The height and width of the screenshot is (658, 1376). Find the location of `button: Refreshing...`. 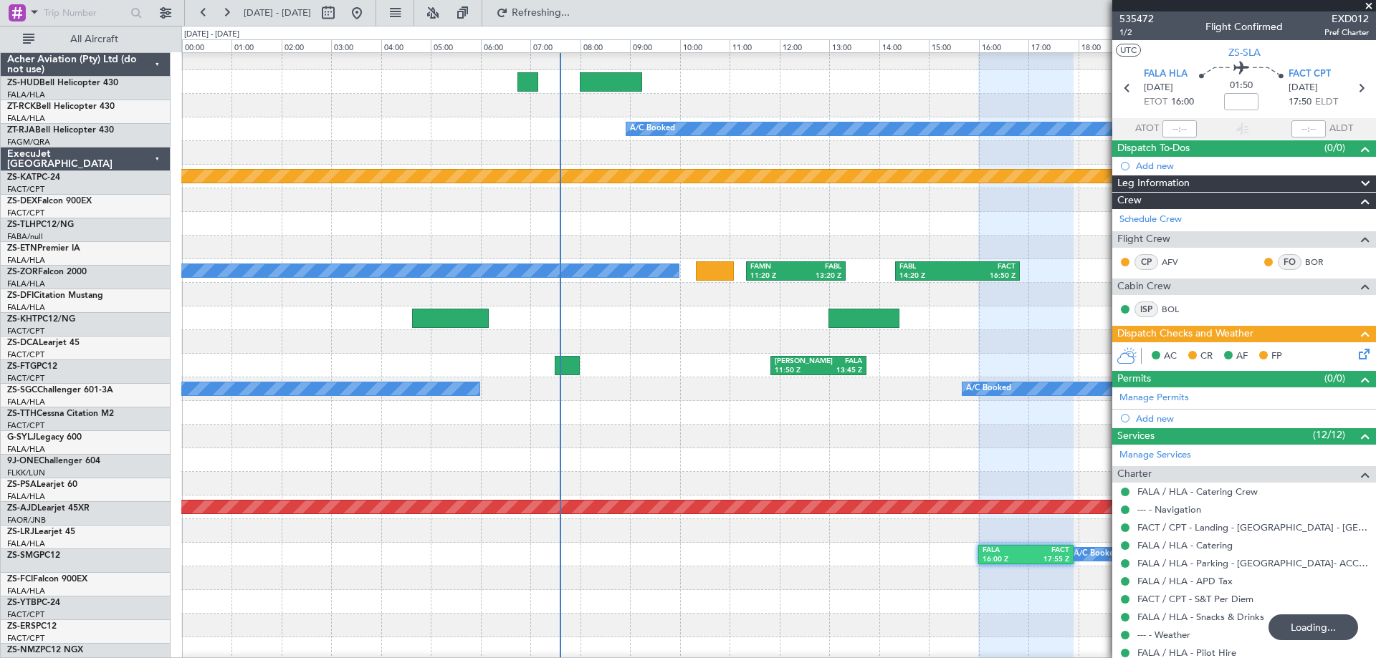

button: Refreshing... is located at coordinates (532, 13).